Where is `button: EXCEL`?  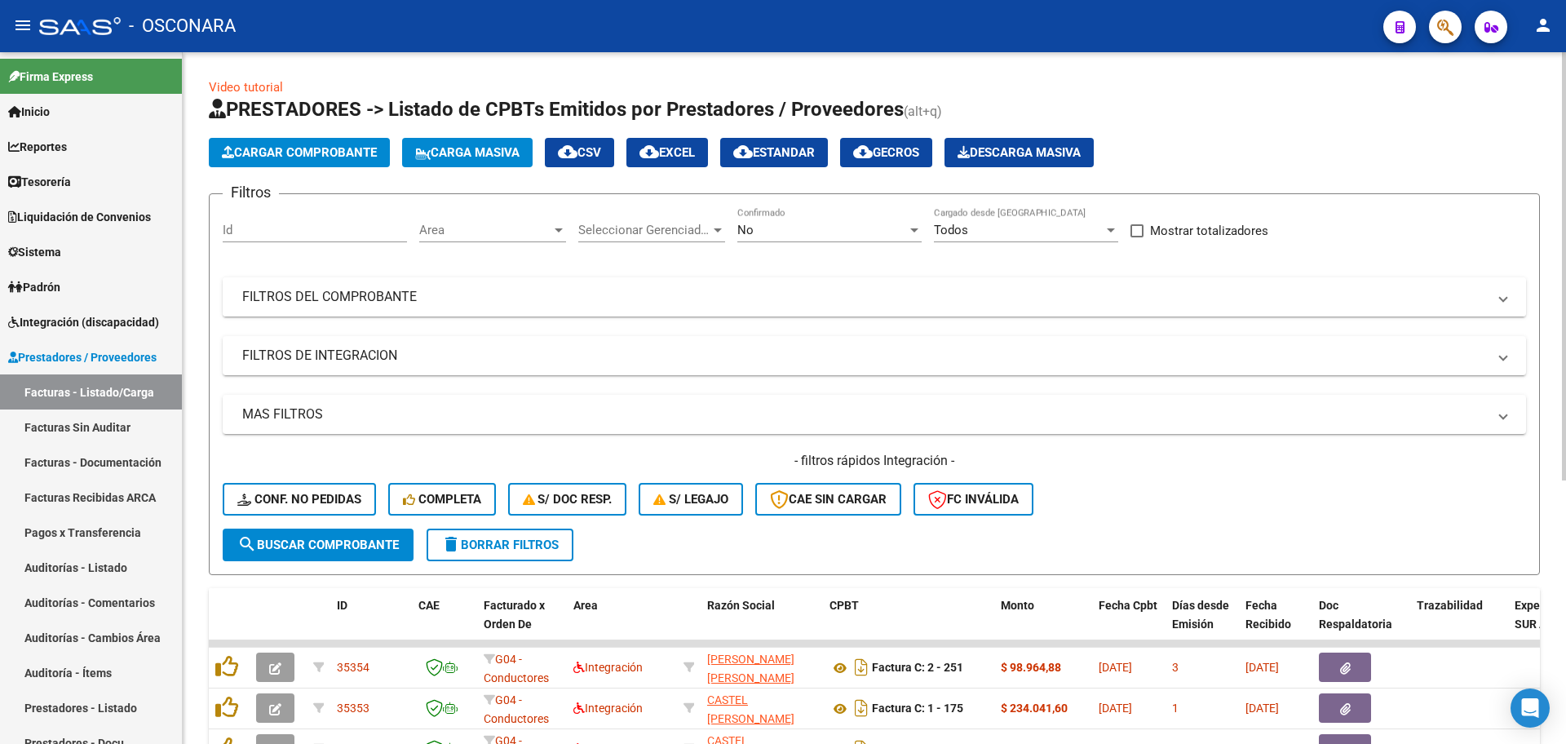
button: EXCEL is located at coordinates (667, 152).